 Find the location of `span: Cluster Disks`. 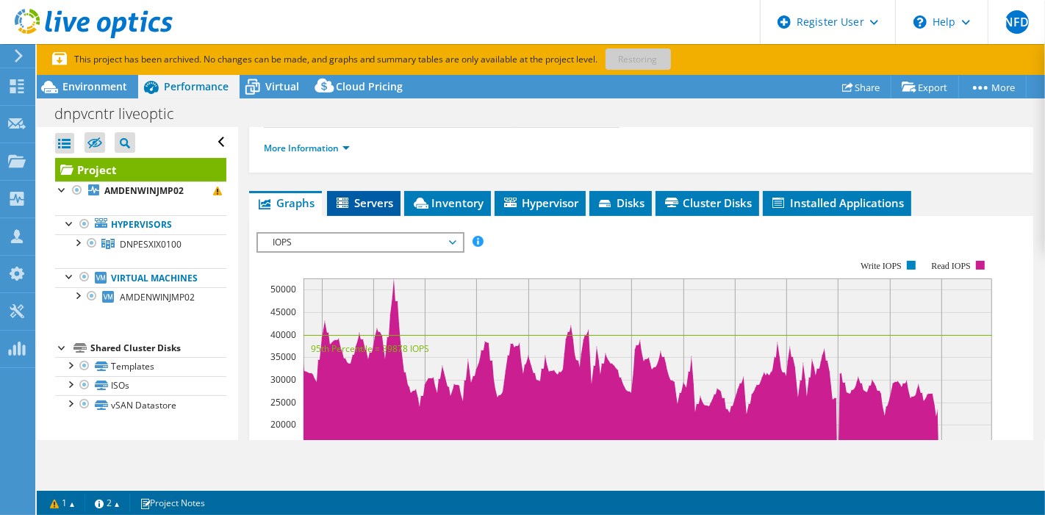

span: Cluster Disks is located at coordinates (707, 203).